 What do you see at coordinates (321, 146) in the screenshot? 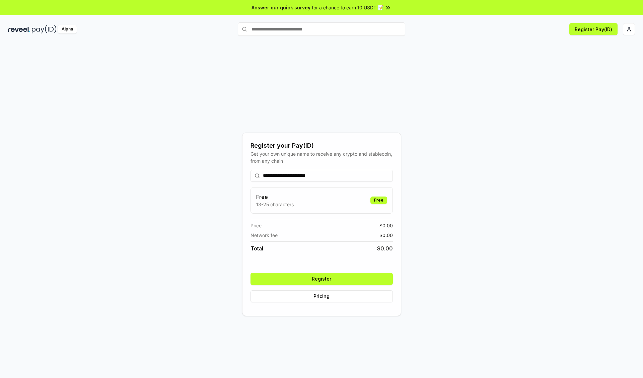
I see `div: Register your Pay(ID)` at bounding box center [321, 146].